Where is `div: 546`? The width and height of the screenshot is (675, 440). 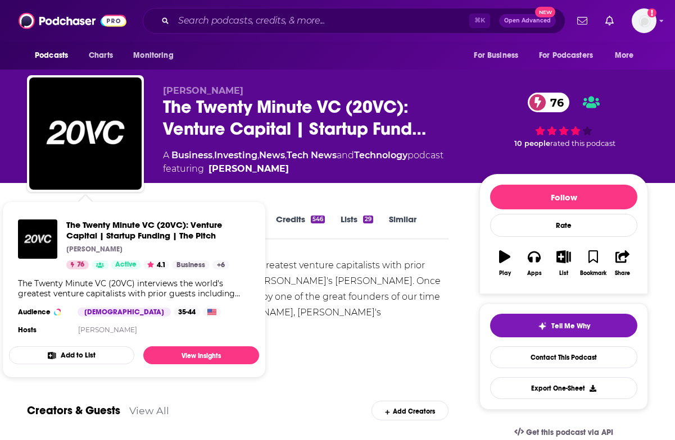
div: 546 is located at coordinates (317, 220).